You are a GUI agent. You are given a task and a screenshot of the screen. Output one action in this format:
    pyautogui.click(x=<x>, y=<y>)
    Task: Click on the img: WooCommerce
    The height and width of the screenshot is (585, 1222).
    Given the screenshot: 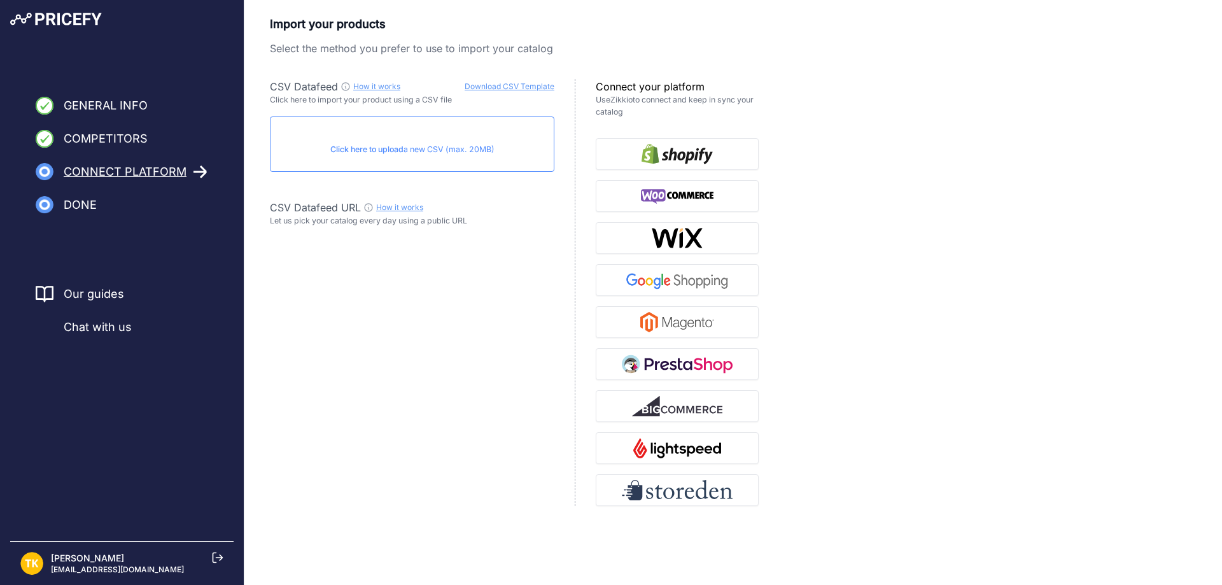 What is the action you would take?
    pyautogui.click(x=677, y=196)
    